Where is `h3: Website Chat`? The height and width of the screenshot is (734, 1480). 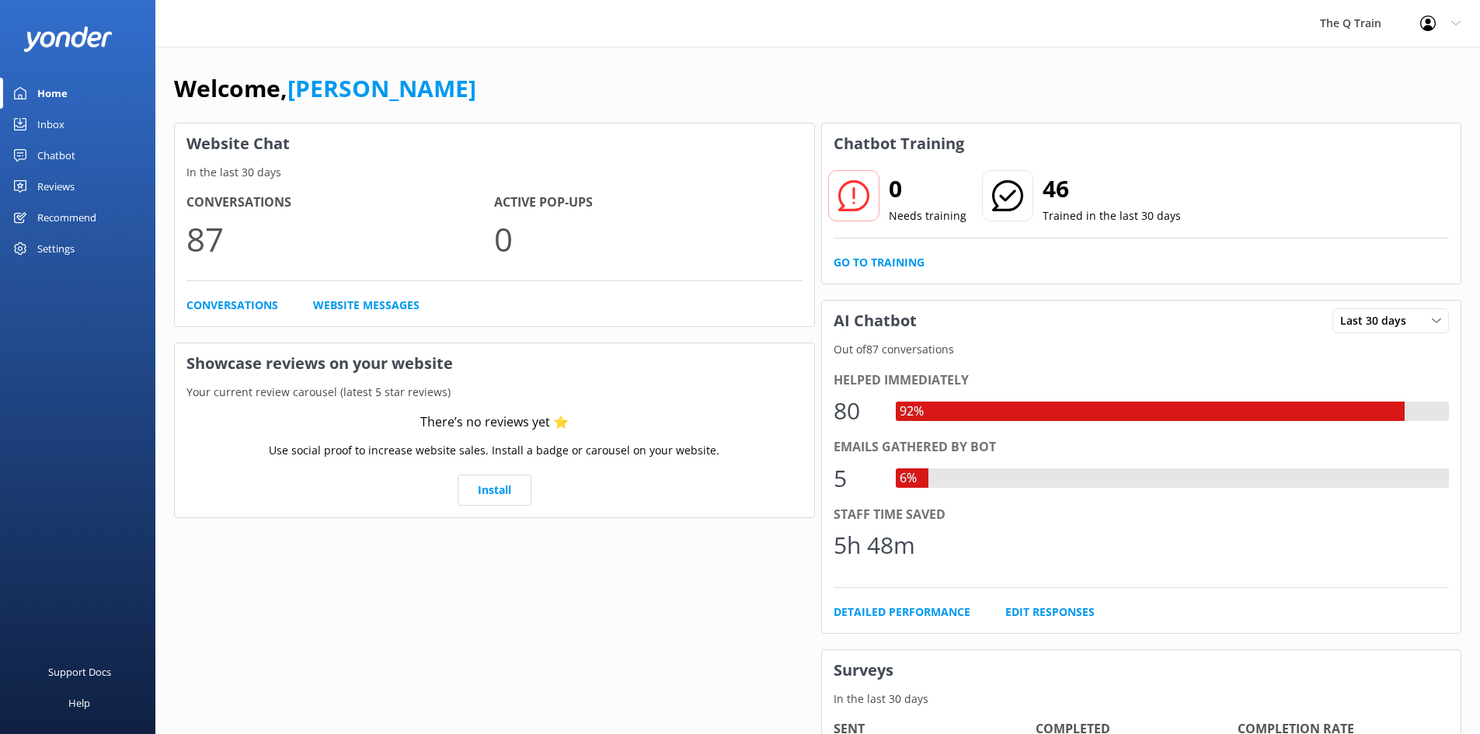 h3: Website Chat is located at coordinates (494, 144).